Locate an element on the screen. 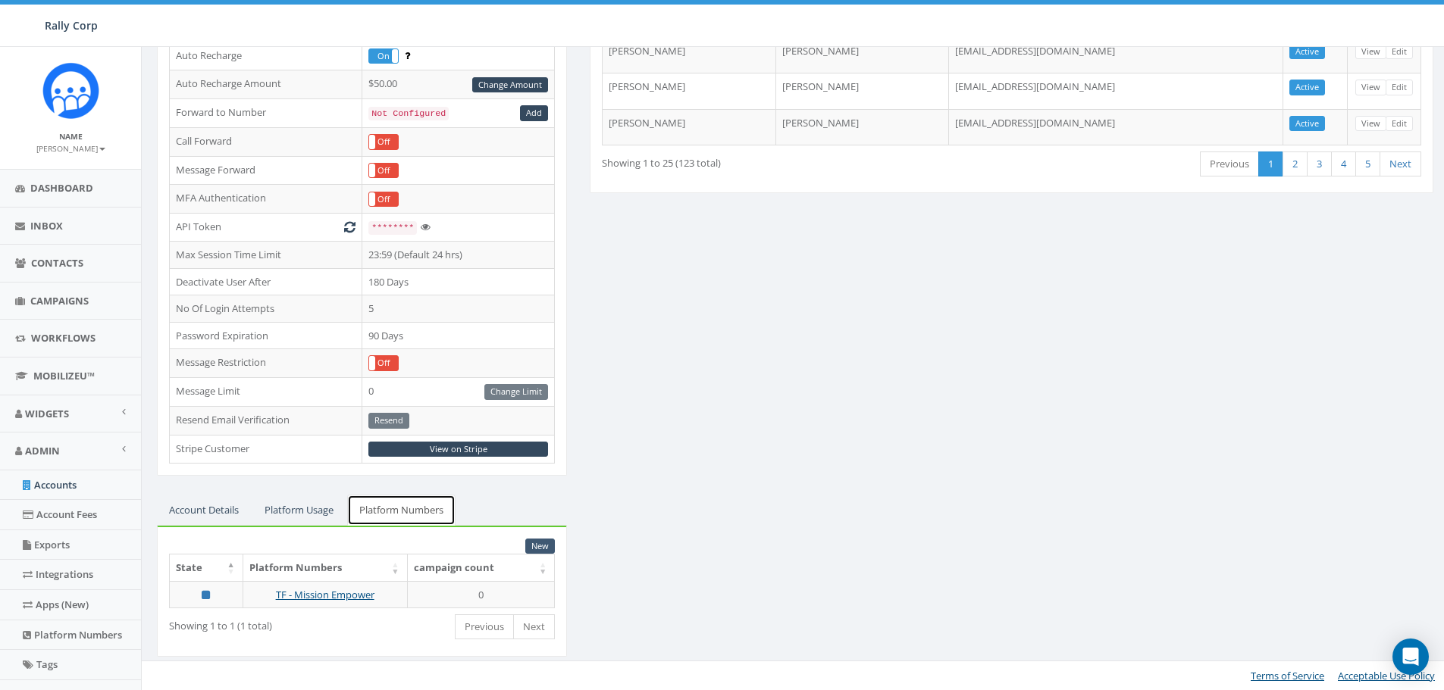  td: Max Session Time Limit is located at coordinates (266, 255).